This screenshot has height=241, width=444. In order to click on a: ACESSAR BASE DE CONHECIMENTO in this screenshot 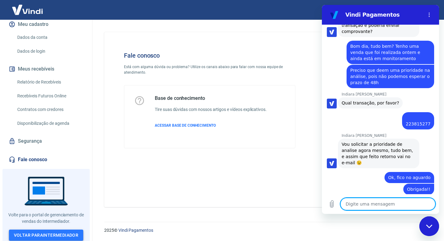, I will do `click(210, 125)`.